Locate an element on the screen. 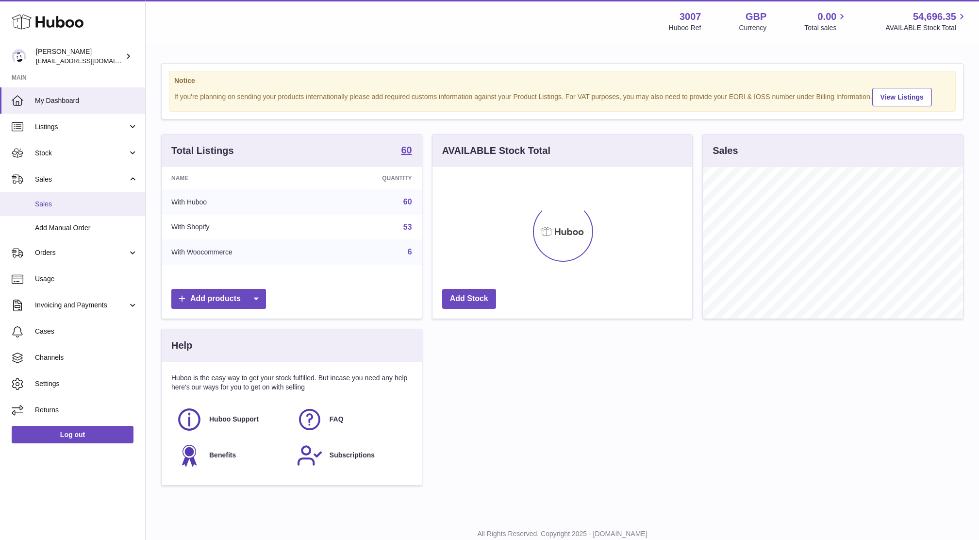 This screenshot has width=979, height=540. strong: GBP is located at coordinates (755, 16).